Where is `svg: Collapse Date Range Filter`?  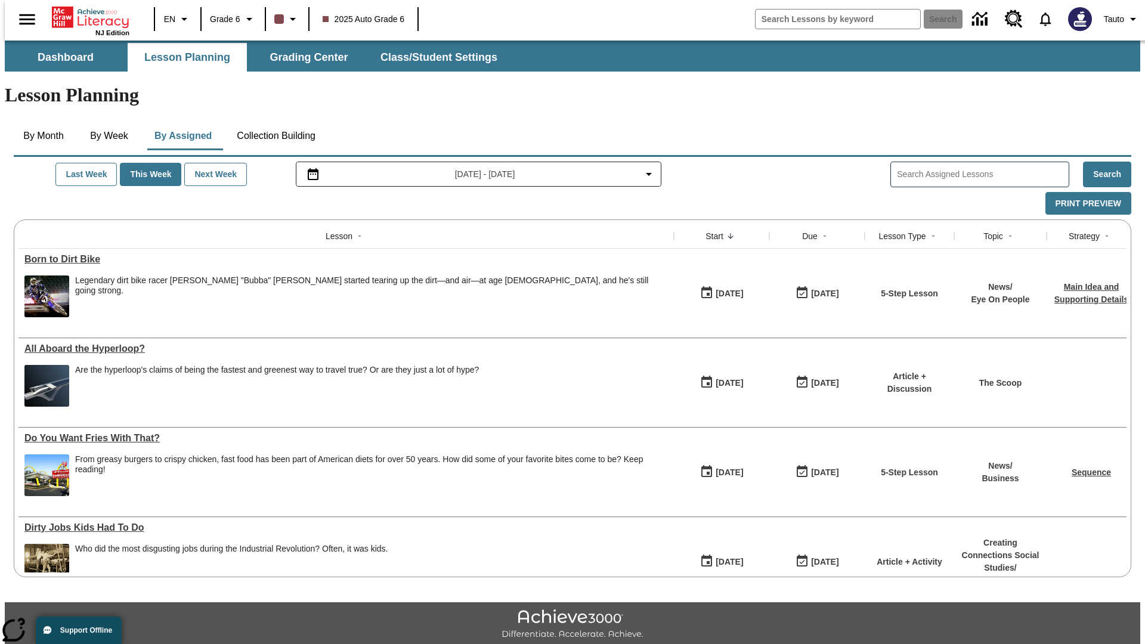 svg: Collapse Date Range Filter is located at coordinates (649, 174).